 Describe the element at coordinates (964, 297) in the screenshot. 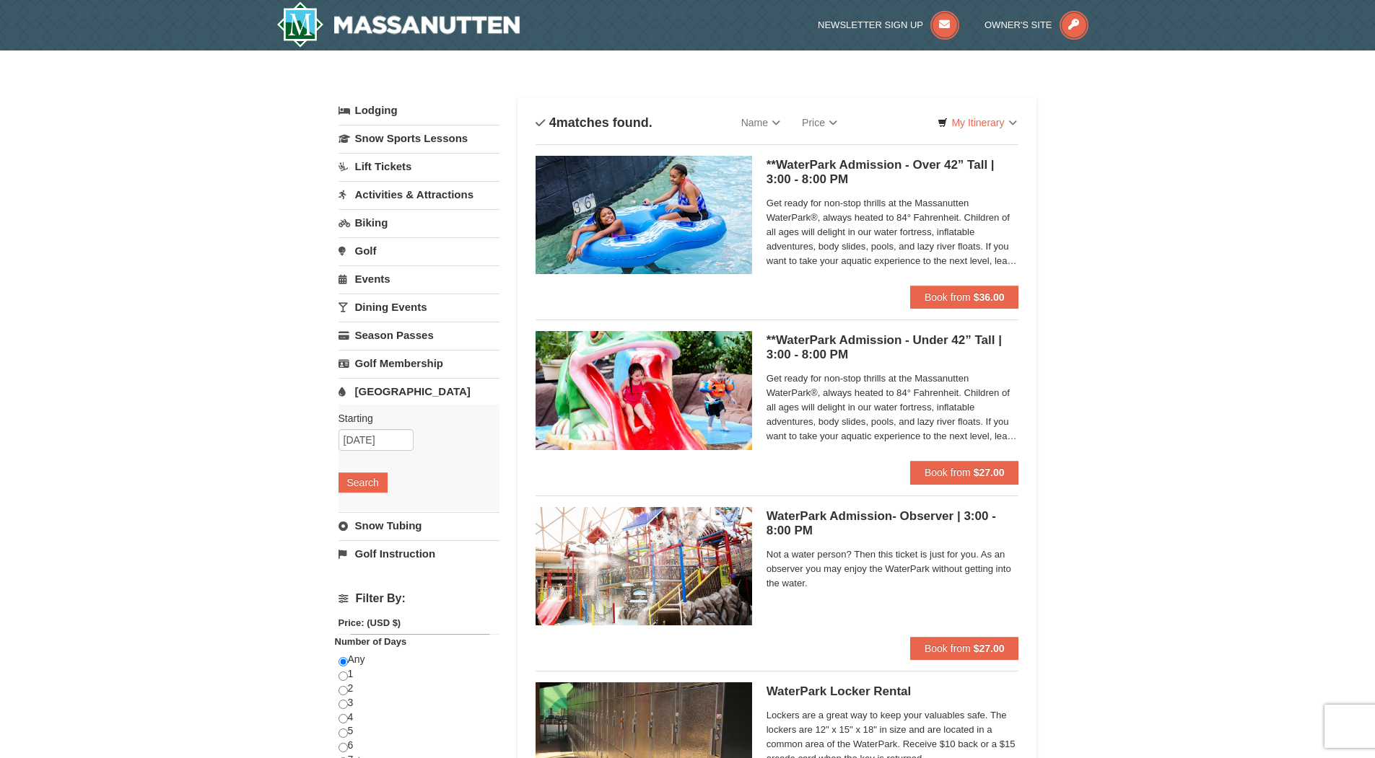

I see `button: Book from $36.00` at that location.